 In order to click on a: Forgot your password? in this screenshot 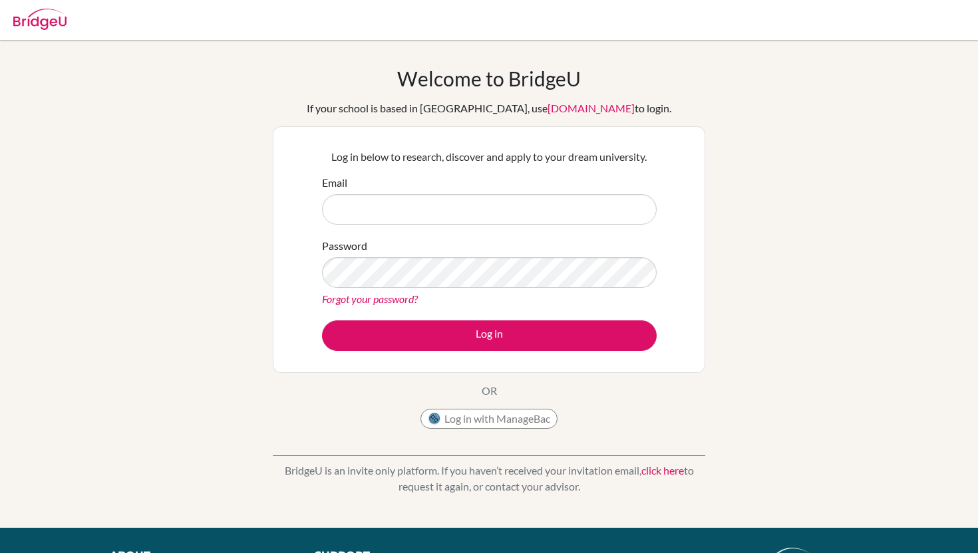, I will do `click(370, 299)`.